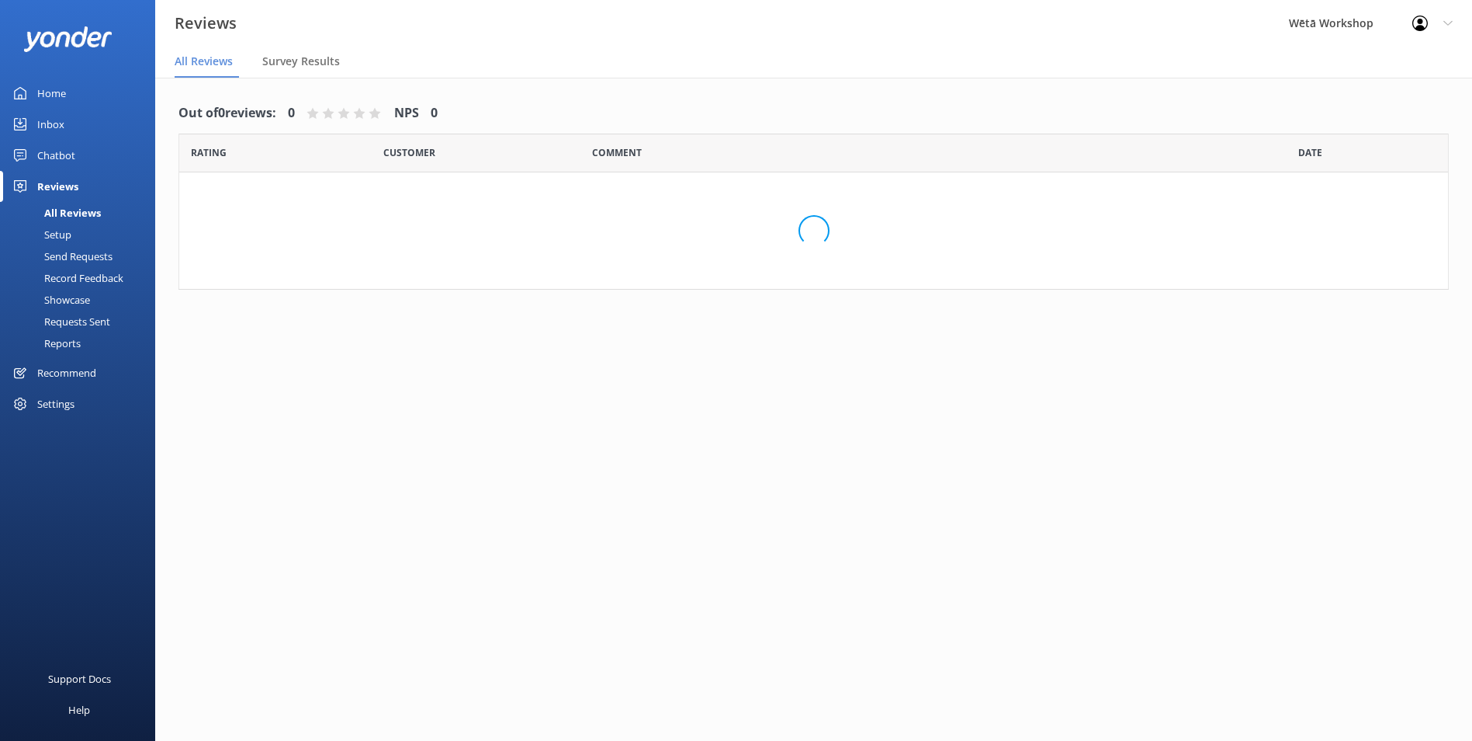 The width and height of the screenshot is (1472, 741). Describe the element at coordinates (51, 93) in the screenshot. I see `div: Home` at that location.